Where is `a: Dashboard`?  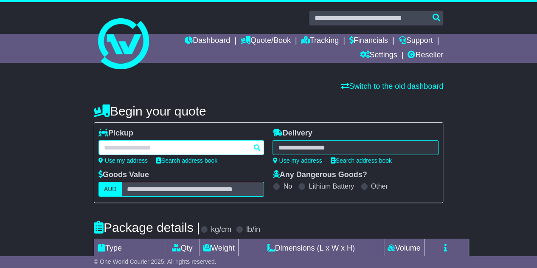
a: Dashboard is located at coordinates (207, 41).